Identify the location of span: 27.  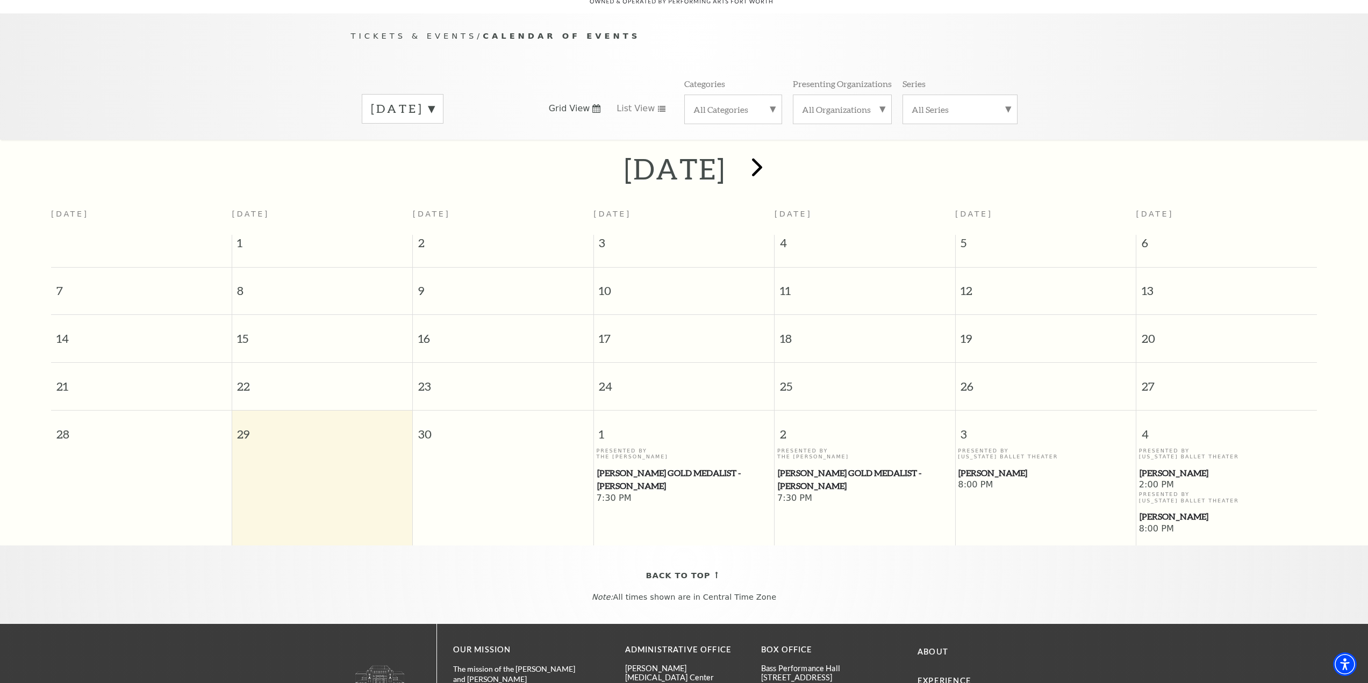
(1227, 381).